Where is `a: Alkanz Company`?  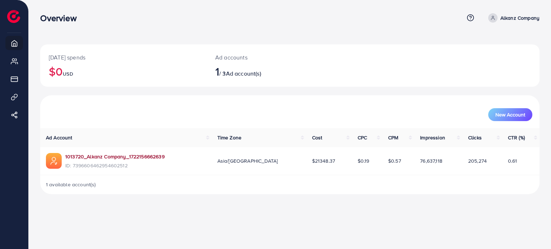
a: Alkanz Company is located at coordinates (513, 18).